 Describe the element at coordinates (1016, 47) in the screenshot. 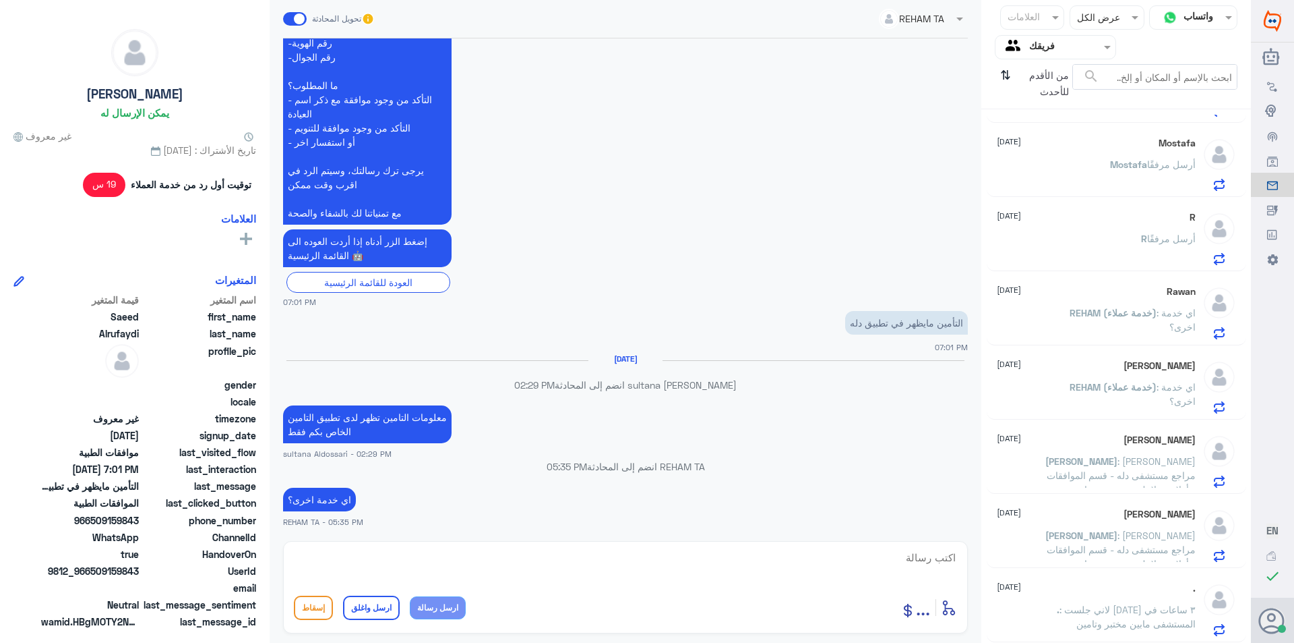

I see `img: yourTeam.svg` at that location.